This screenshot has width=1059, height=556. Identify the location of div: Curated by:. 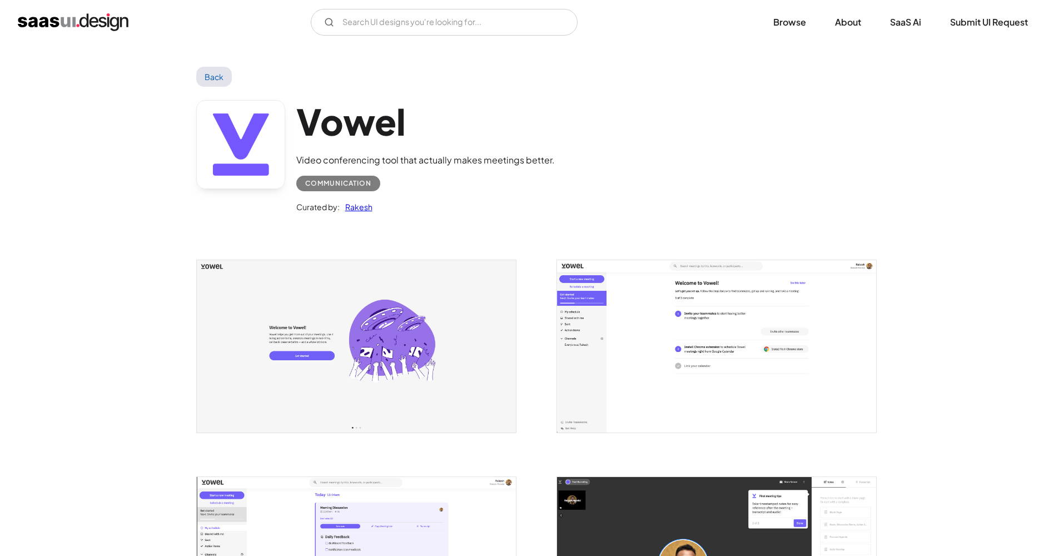
(318, 207).